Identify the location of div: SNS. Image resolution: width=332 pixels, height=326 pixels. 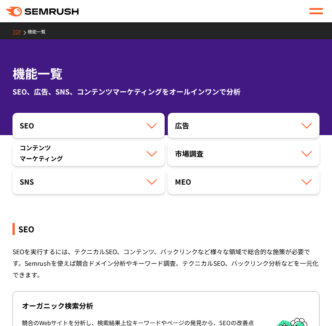
(88, 182).